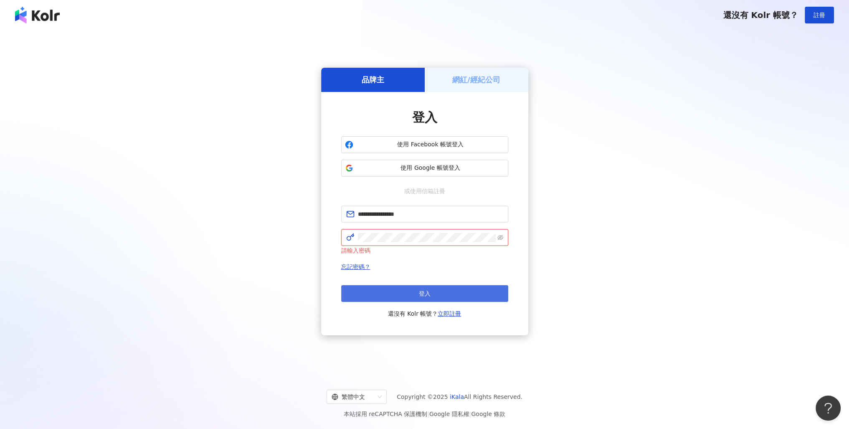 The width and height of the screenshot is (849, 429). I want to click on span: 使用 Google 帳號登入, so click(431, 168).